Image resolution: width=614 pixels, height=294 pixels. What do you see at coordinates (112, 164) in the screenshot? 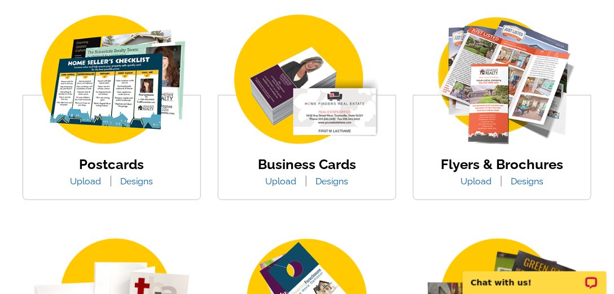
I see `a: Postcards` at bounding box center [112, 164].